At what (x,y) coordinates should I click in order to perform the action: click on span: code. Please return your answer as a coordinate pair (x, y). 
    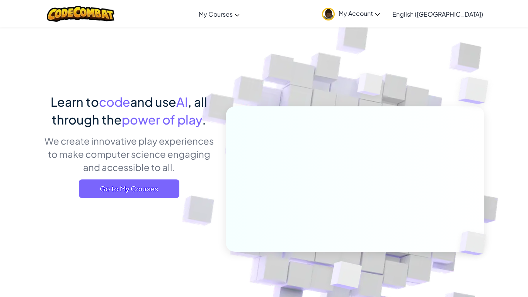
    Looking at the image, I should click on (114, 102).